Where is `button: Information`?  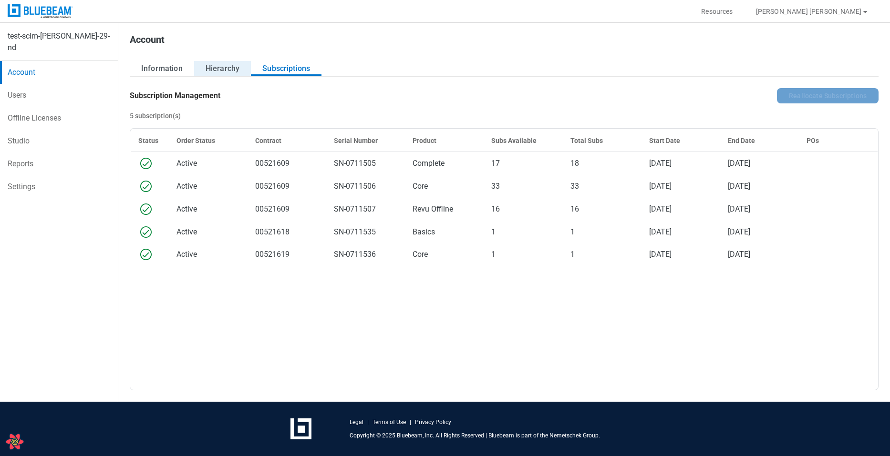 button: Information is located at coordinates (162, 69).